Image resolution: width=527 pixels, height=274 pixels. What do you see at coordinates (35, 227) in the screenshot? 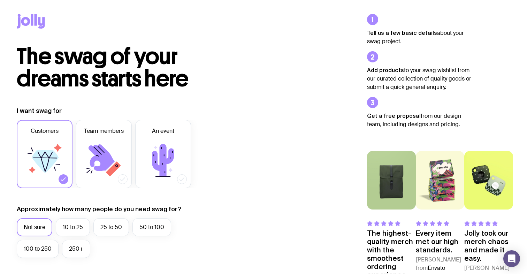
I see `label: Not sure` at bounding box center [35, 227].